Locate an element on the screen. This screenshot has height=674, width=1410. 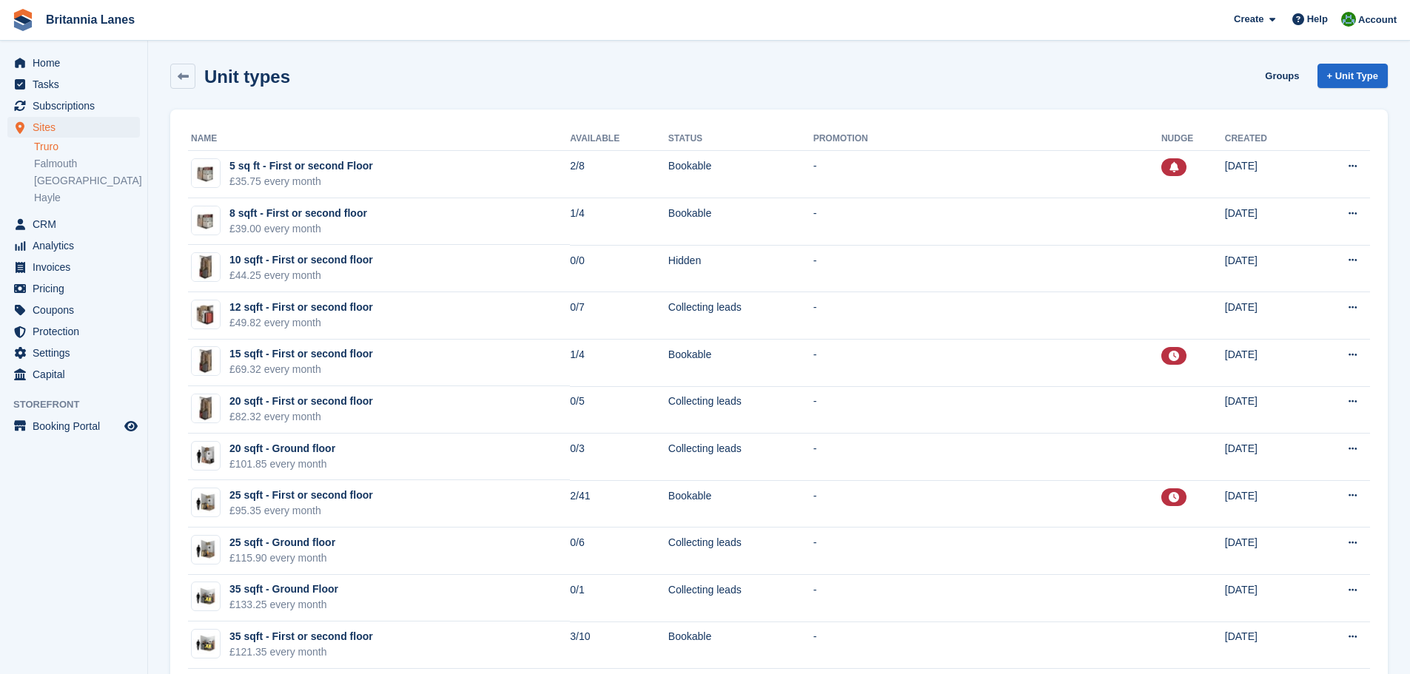
div: £49.82 every month is located at coordinates (301, 323).